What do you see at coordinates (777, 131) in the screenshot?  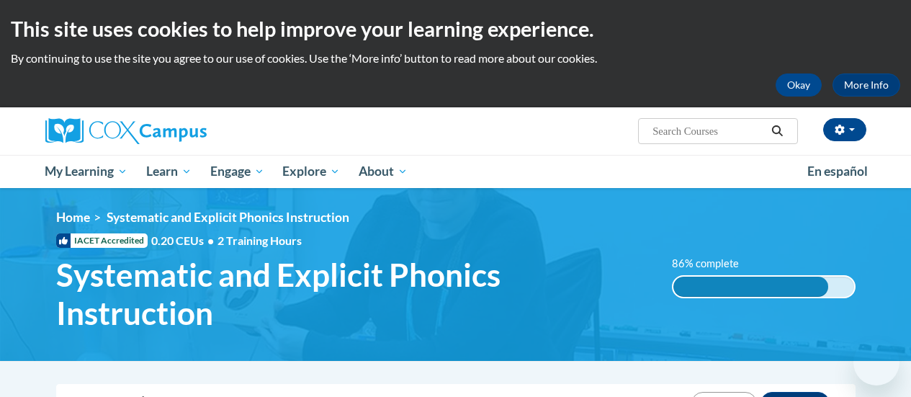 I see `button: Search` at bounding box center [777, 131].